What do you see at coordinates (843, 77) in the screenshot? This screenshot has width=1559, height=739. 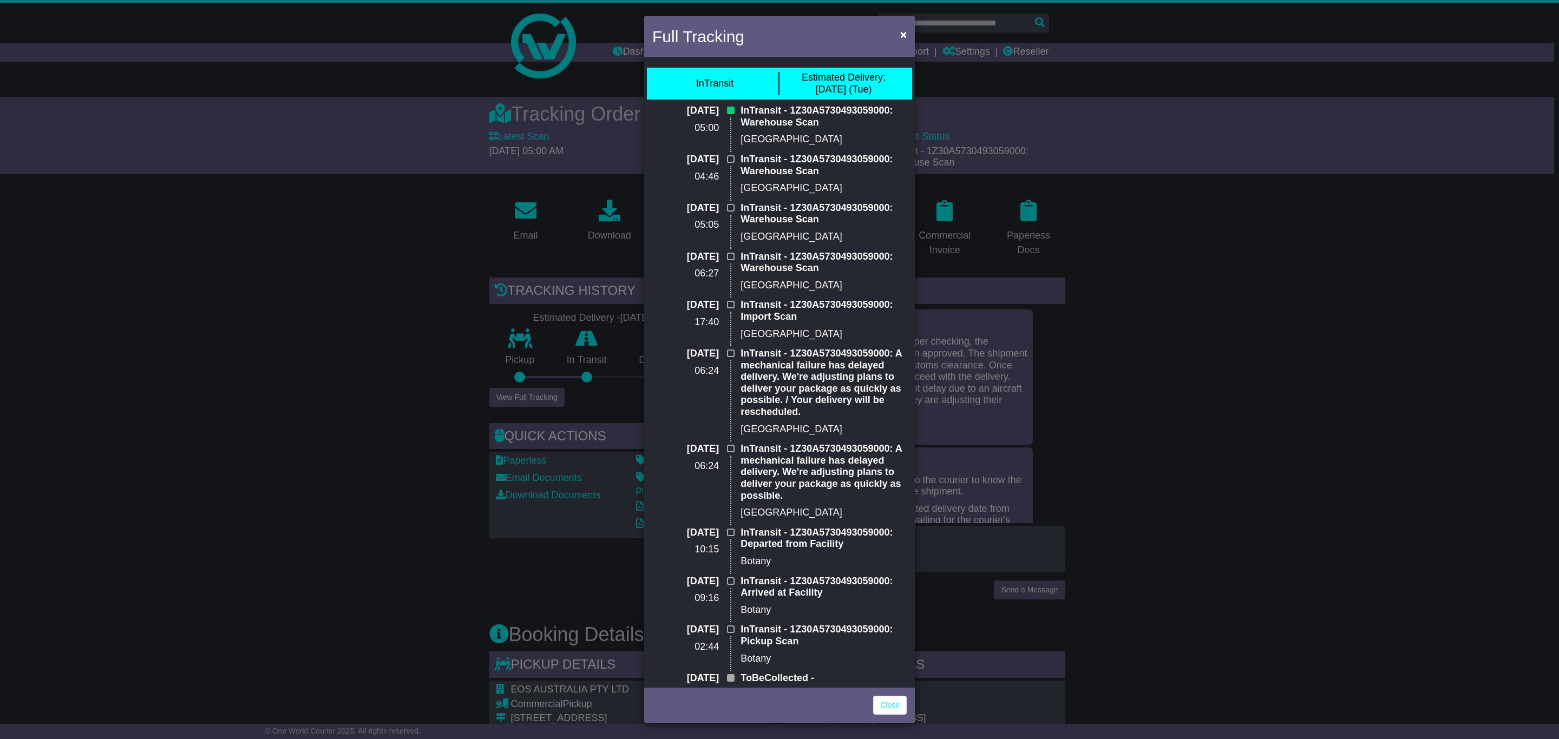 I see `span: Estimated Delivery:` at bounding box center [843, 77].